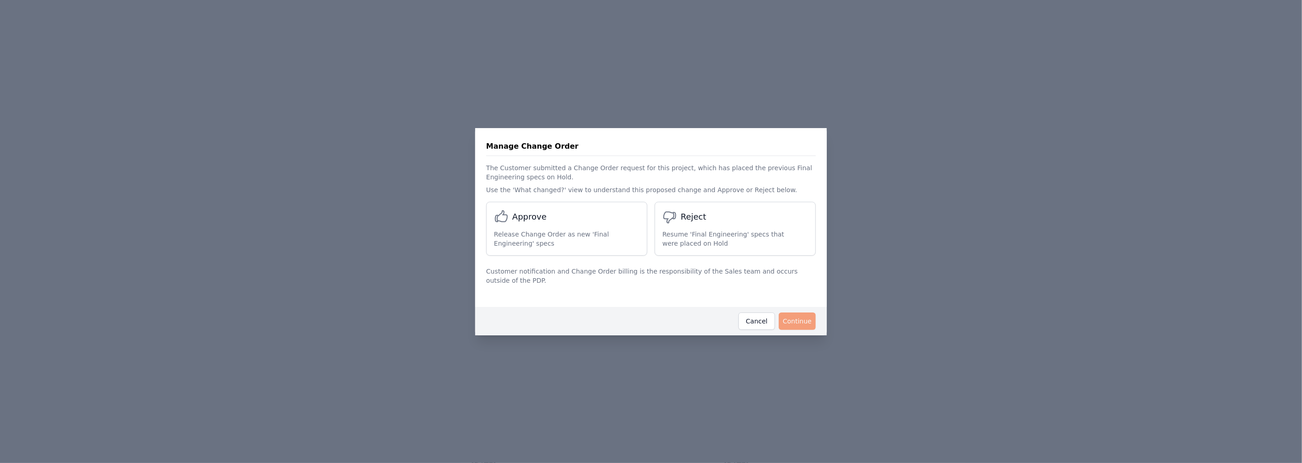 This screenshot has width=1302, height=463. Describe the element at coordinates (797, 321) in the screenshot. I see `button: Continue` at that location.